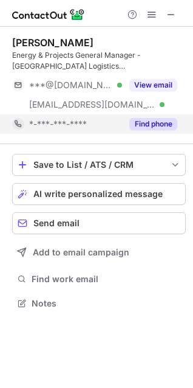 Image resolution: width=193 pixels, height=388 pixels. I want to click on button: Add to email campaign, so click(99, 252).